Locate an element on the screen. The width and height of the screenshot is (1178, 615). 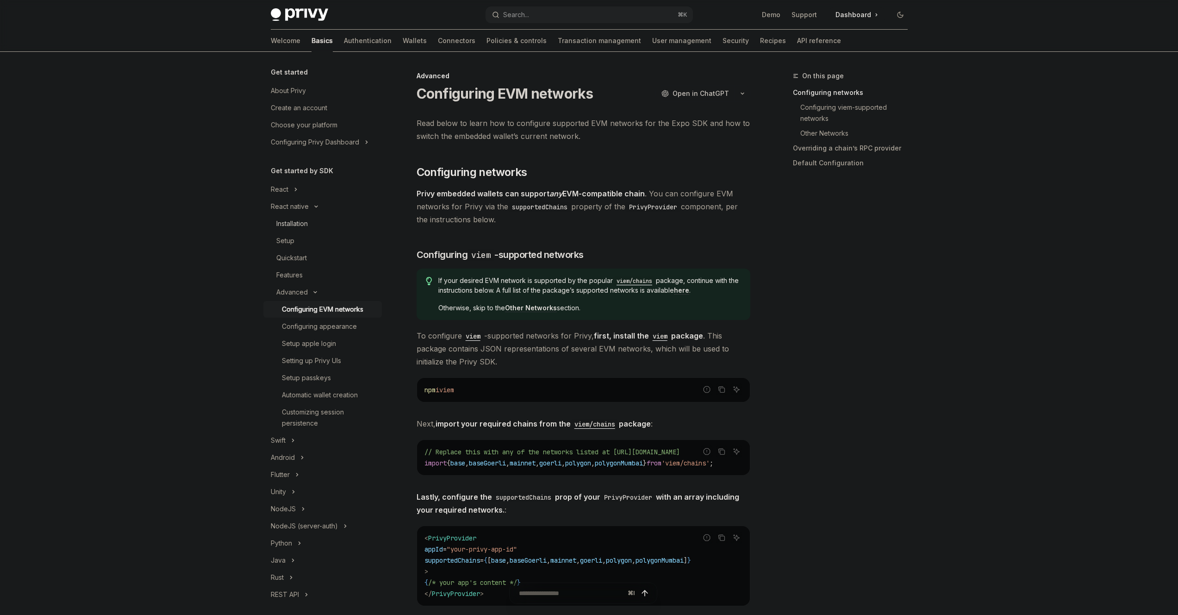
a: Basics is located at coordinates (322, 41).